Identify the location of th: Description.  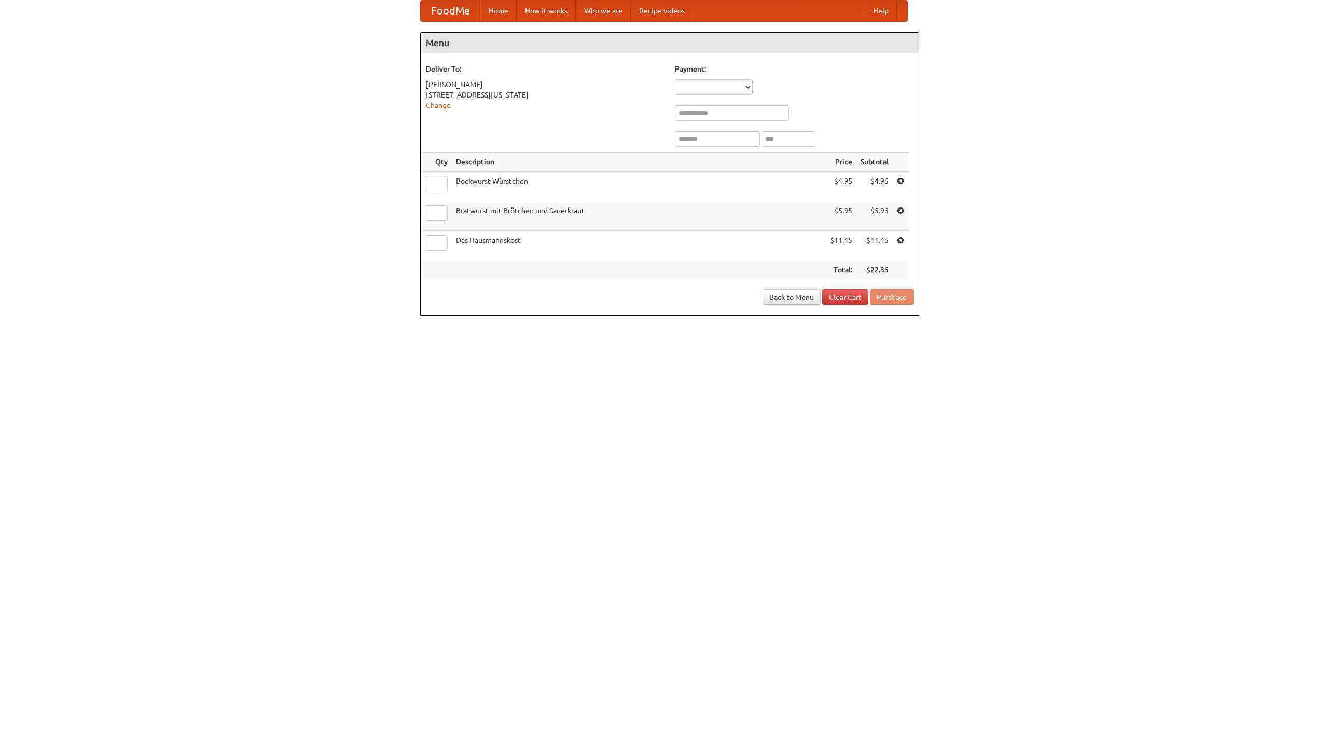
(638, 162).